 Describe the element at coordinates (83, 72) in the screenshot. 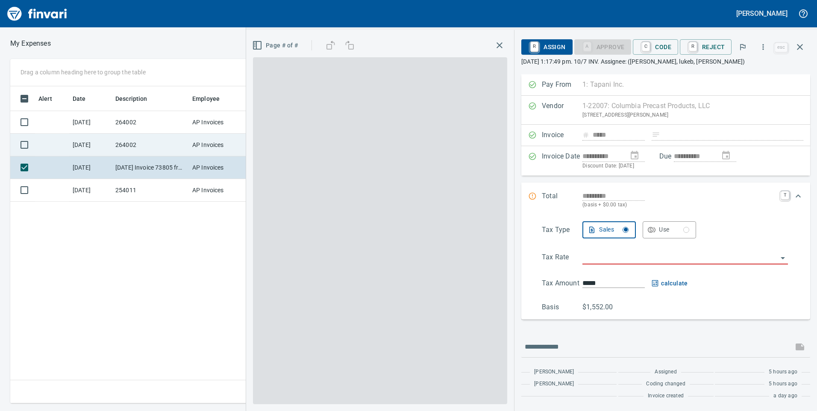

I see `p: Drag a column heading here to group the table` at that location.